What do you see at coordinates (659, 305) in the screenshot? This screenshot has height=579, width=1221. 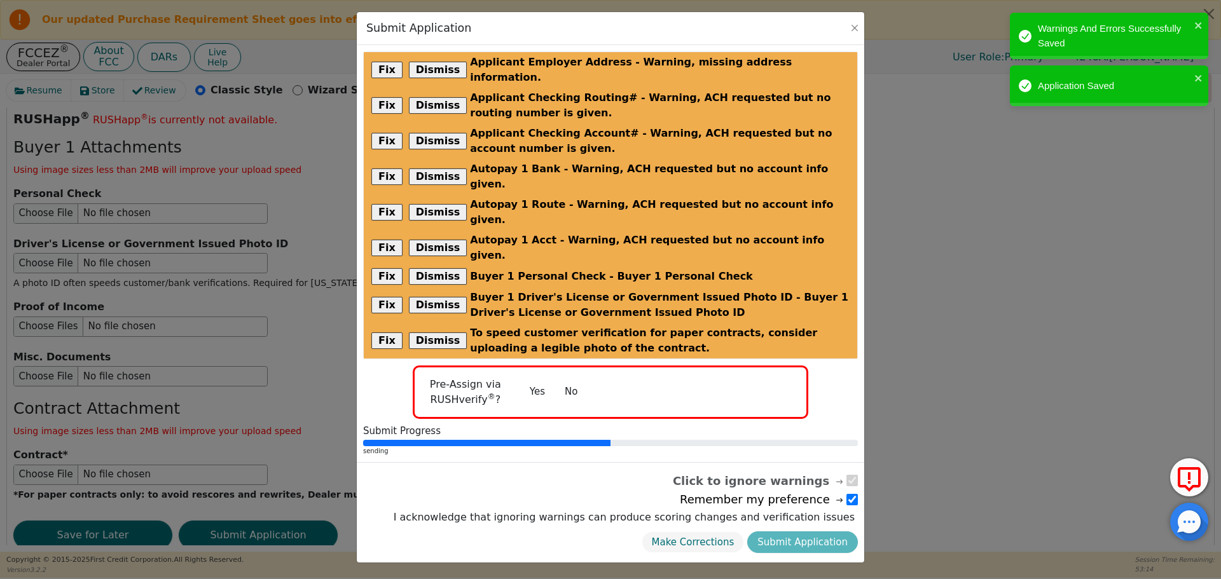 I see `span: Buyer 1 Driver's License or Government Issued Photo ID - Buyer 1 Driver's License or Government I...` at bounding box center [659, 305].